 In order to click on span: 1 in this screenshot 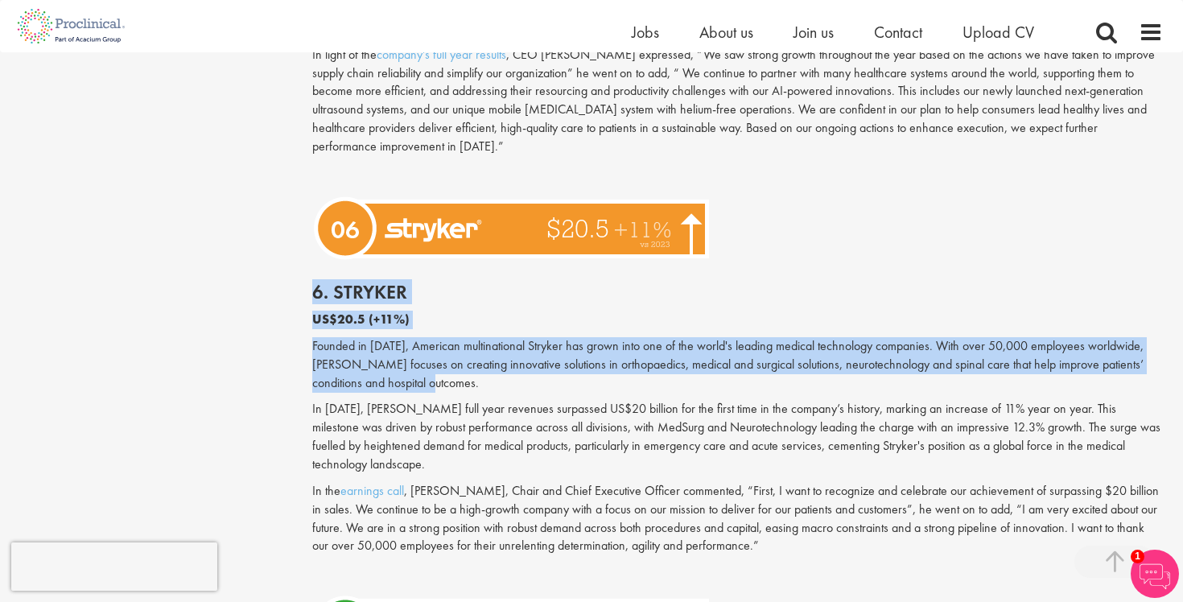, I will do `click(1137, 556)`.